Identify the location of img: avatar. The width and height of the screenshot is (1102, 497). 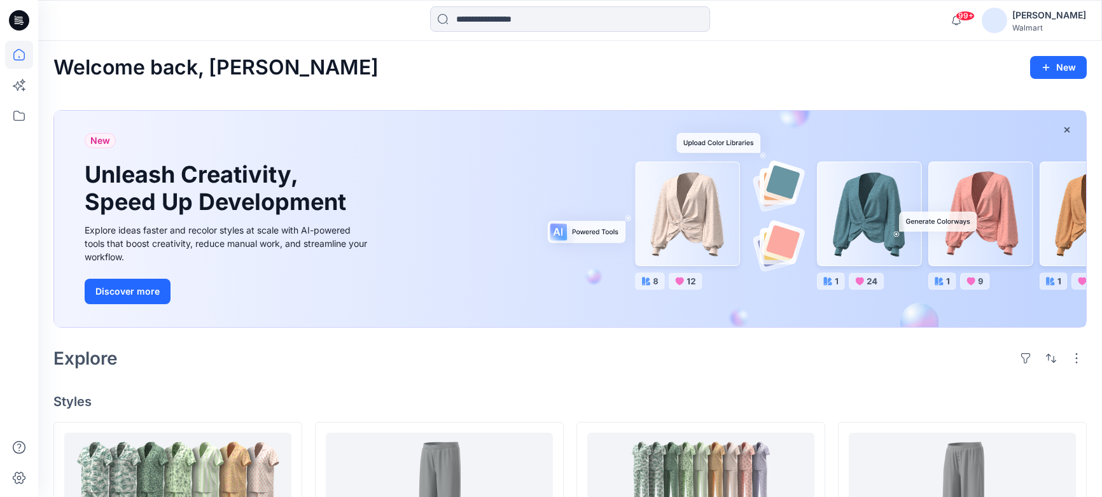
(994, 20).